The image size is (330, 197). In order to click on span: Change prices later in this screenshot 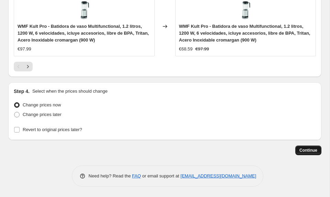, I will do `click(42, 114)`.